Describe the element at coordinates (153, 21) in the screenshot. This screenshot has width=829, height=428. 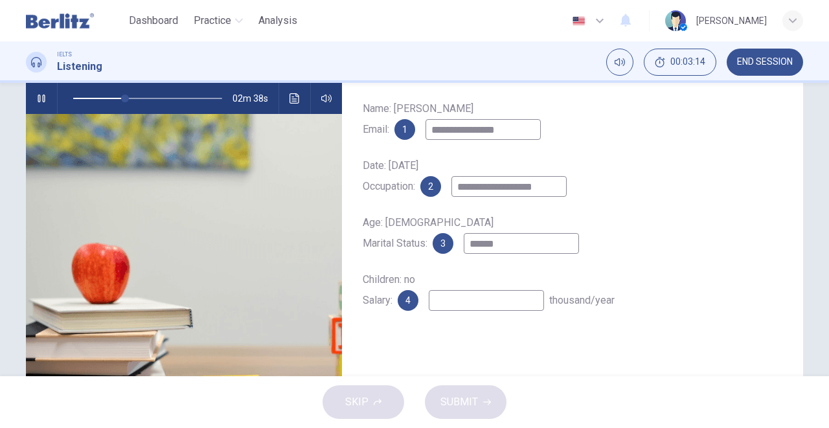
I see `a: Dashboard` at that location.